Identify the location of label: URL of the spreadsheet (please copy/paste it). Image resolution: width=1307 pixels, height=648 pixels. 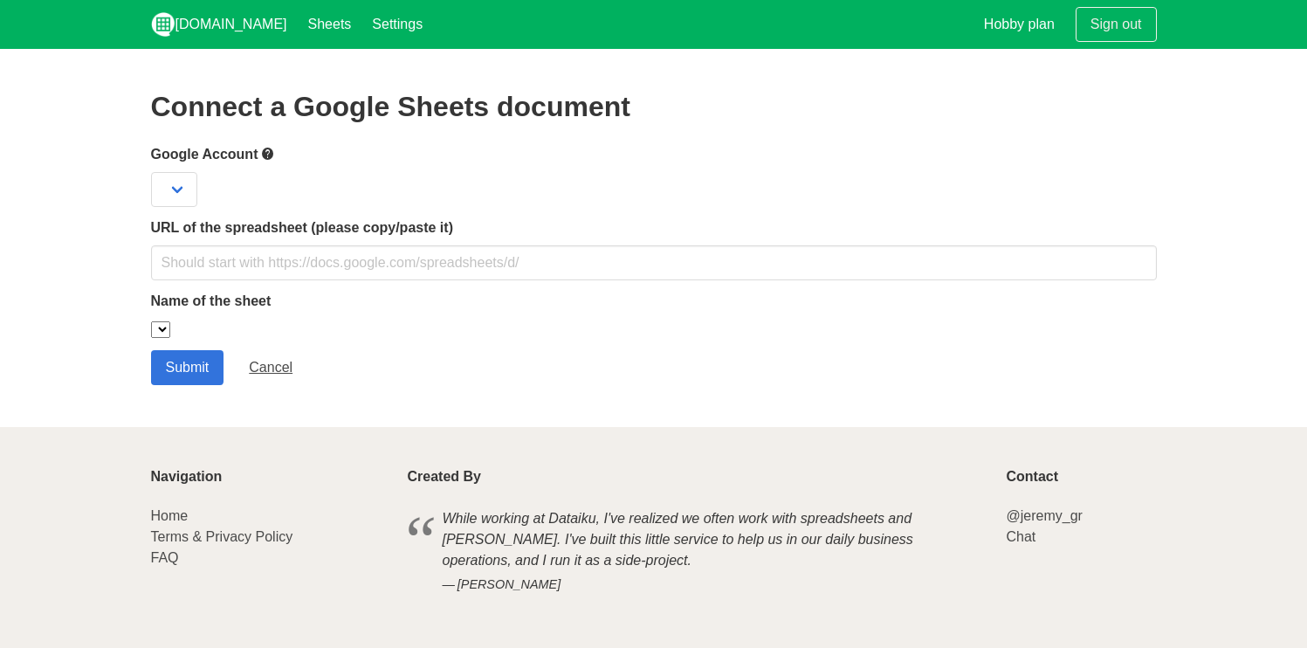
(654, 228).